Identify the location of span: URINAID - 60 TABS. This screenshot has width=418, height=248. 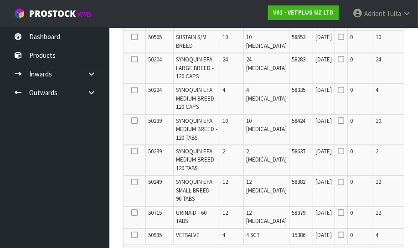
(191, 217).